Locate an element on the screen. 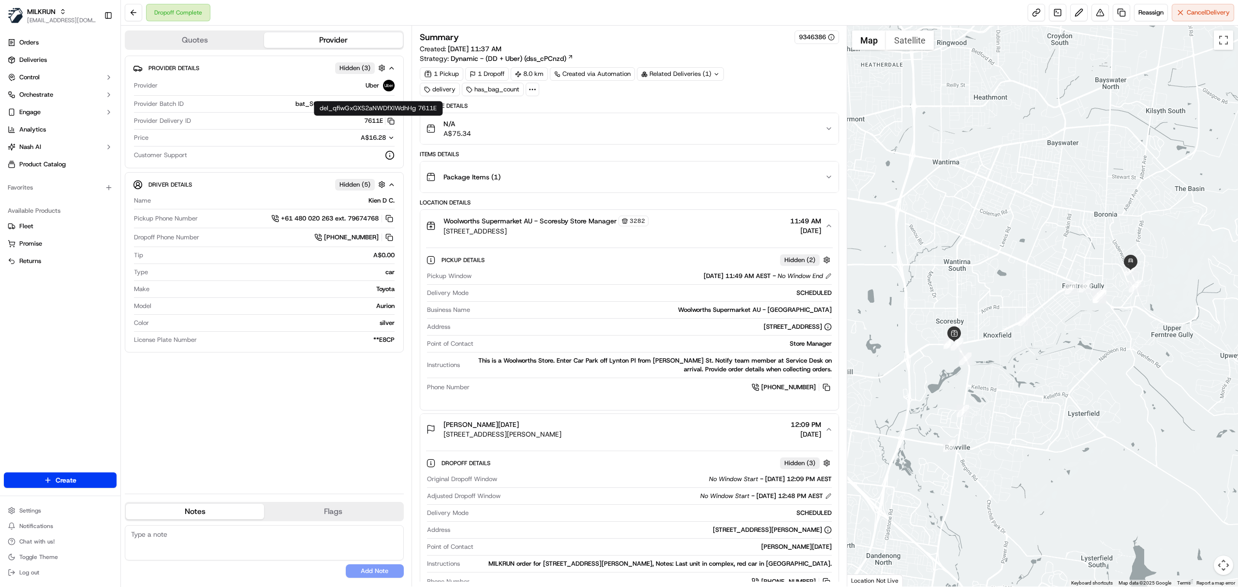 This screenshot has width=1238, height=587. div: 1 Pickup is located at coordinates (441, 74).